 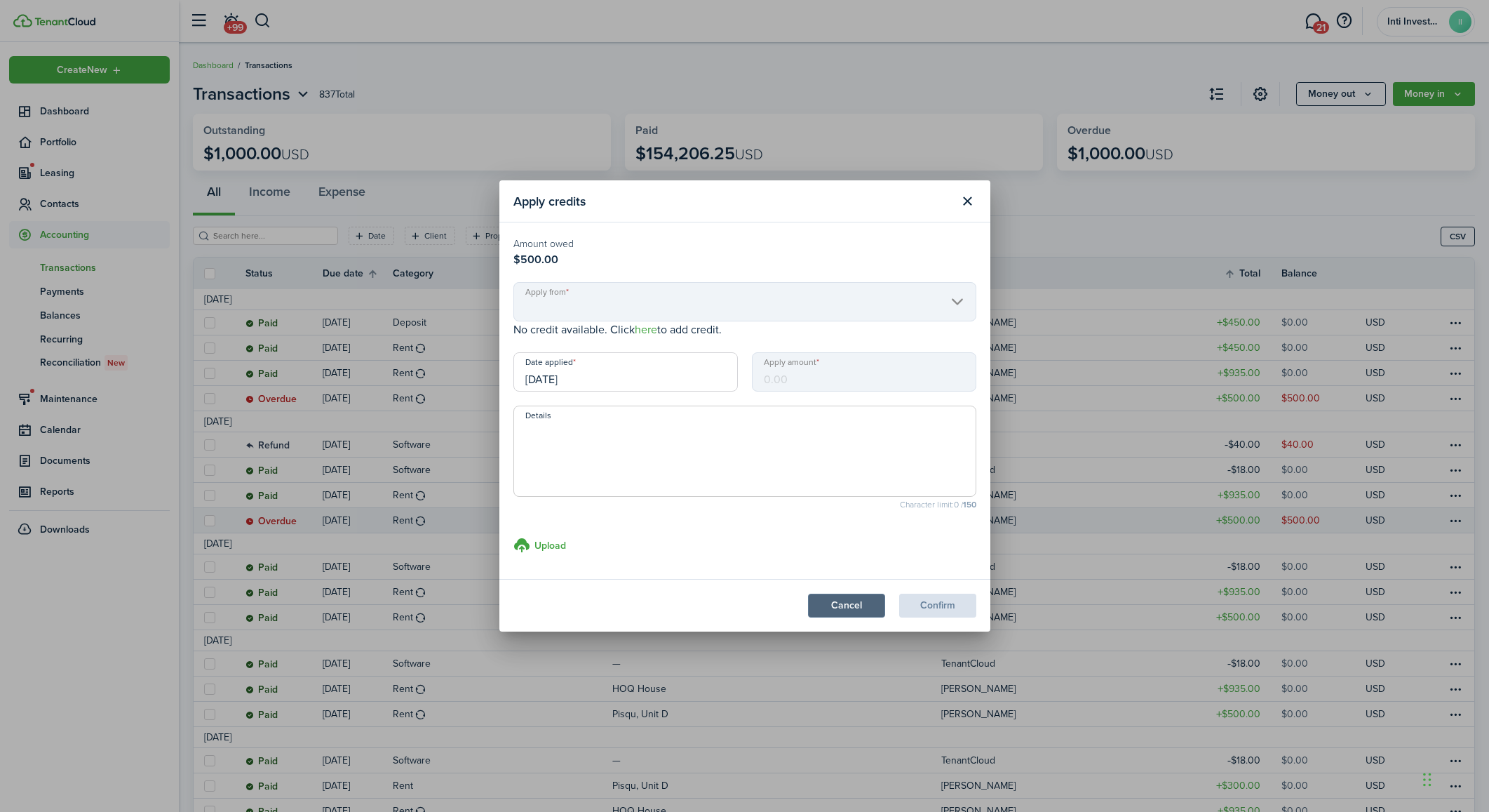 What do you see at coordinates (734, 201) in the screenshot?
I see `modal-title: Apply credits` at bounding box center [734, 201].